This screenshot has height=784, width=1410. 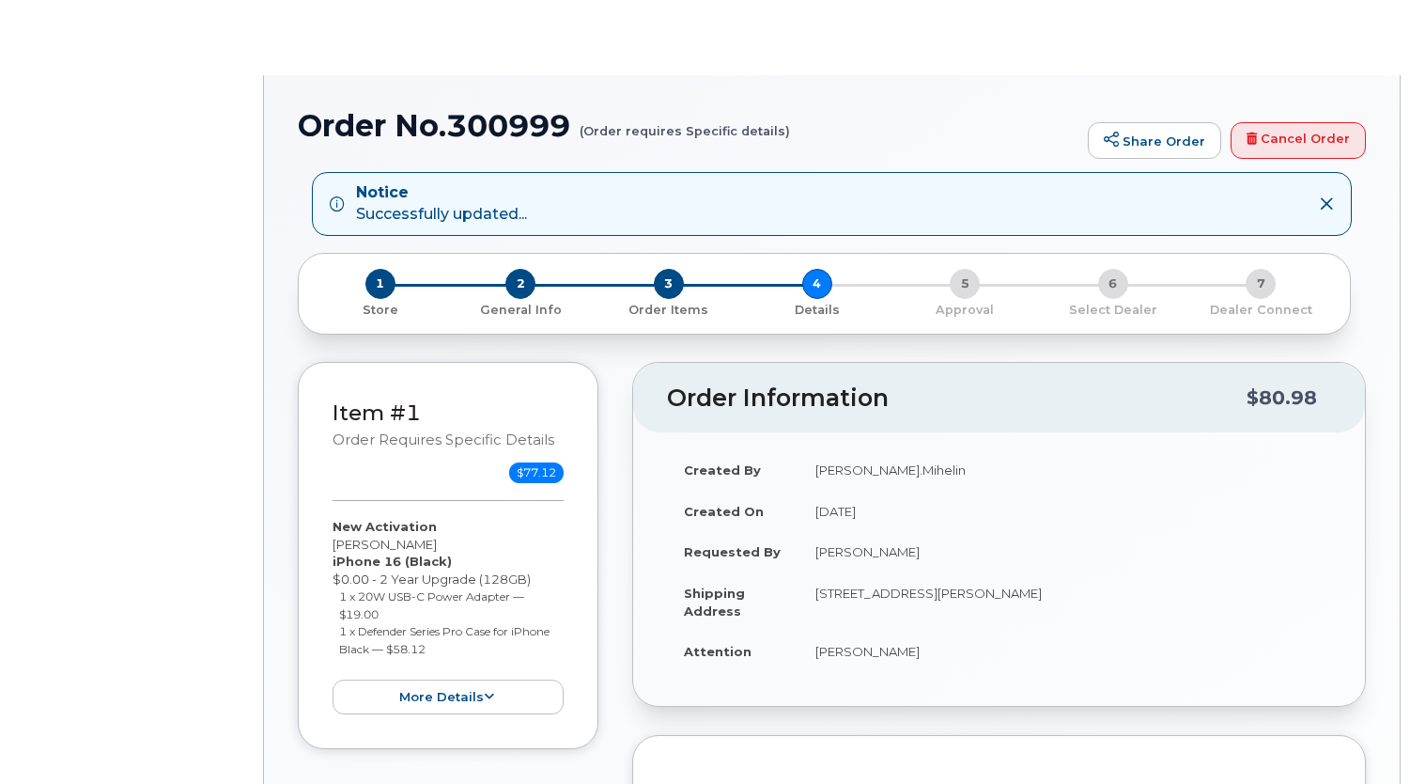 What do you see at coordinates (392, 561) in the screenshot?
I see `strong: iPhone 16 (Black)` at bounding box center [392, 561].